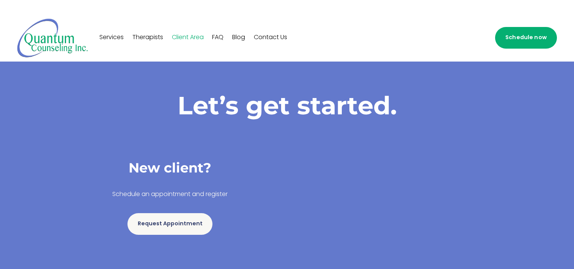 The width and height of the screenshot is (574, 269). I want to click on a: Schedule now, so click(526, 38).